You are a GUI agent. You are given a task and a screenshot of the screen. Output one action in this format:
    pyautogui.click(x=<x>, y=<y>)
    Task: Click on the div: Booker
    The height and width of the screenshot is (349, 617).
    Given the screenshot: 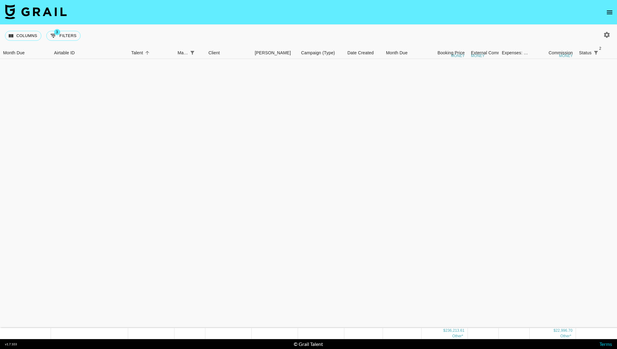 What is the action you would take?
    pyautogui.click(x=275, y=53)
    